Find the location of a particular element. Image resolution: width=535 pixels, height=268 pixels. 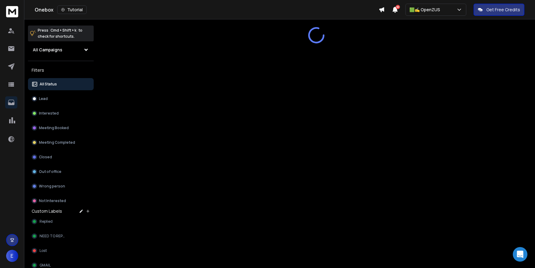

p: Press to check for shortcuts. is located at coordinates (60, 33).